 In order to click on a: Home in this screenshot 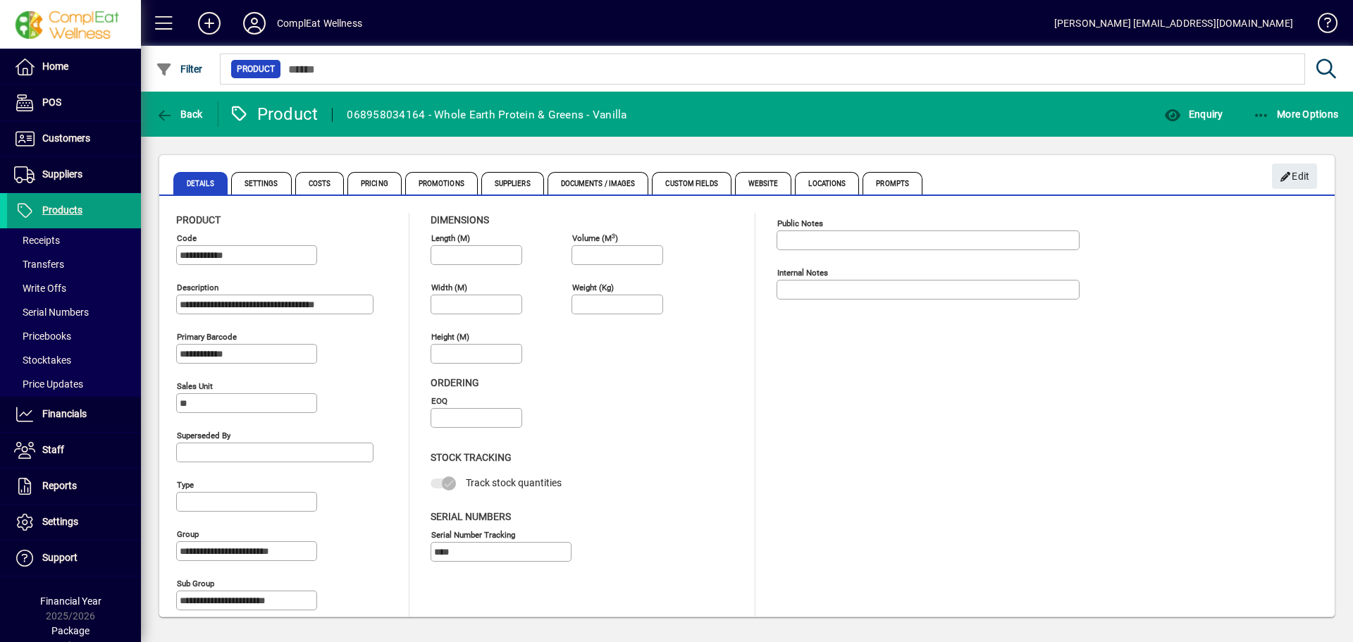, I will do `click(74, 67)`.